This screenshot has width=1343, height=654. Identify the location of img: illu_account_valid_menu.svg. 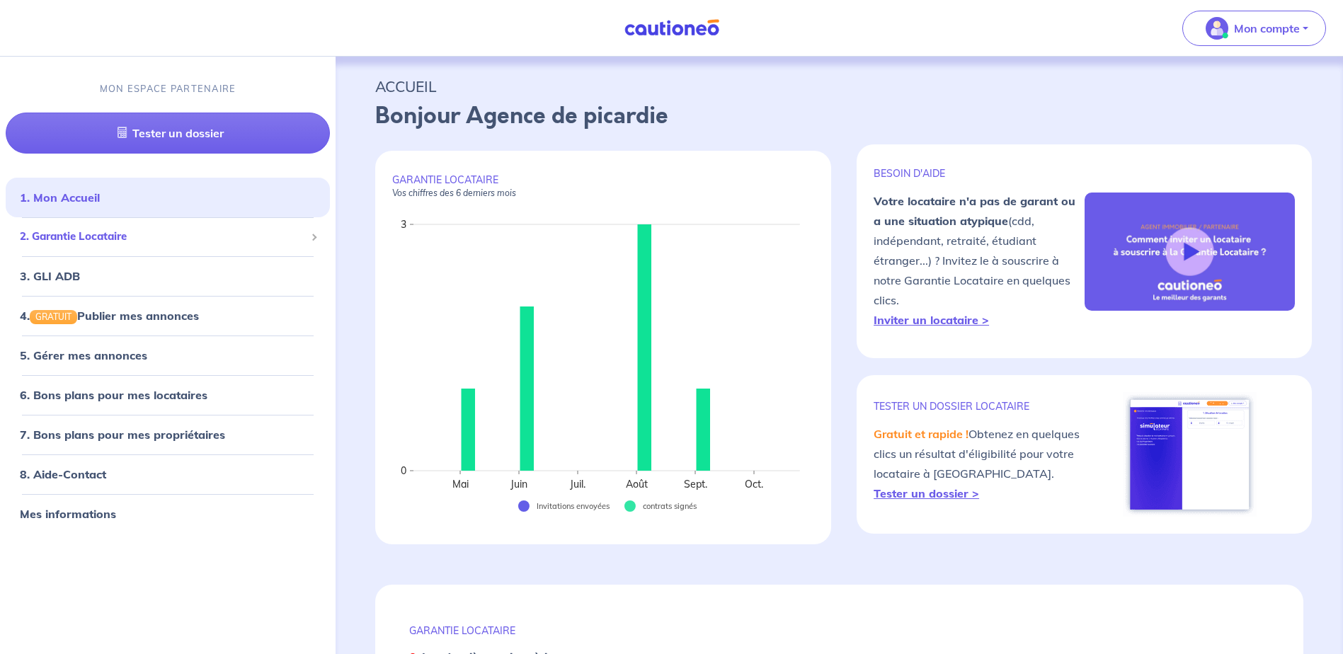
(1217, 28).